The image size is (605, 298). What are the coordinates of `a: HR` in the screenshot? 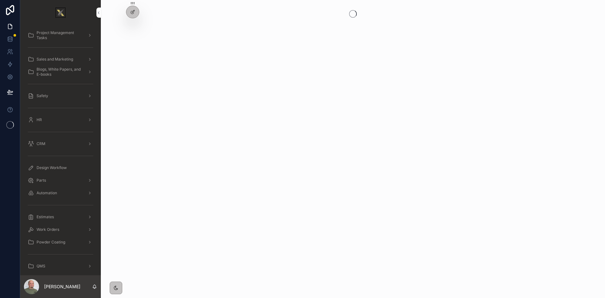 It's located at (61, 120).